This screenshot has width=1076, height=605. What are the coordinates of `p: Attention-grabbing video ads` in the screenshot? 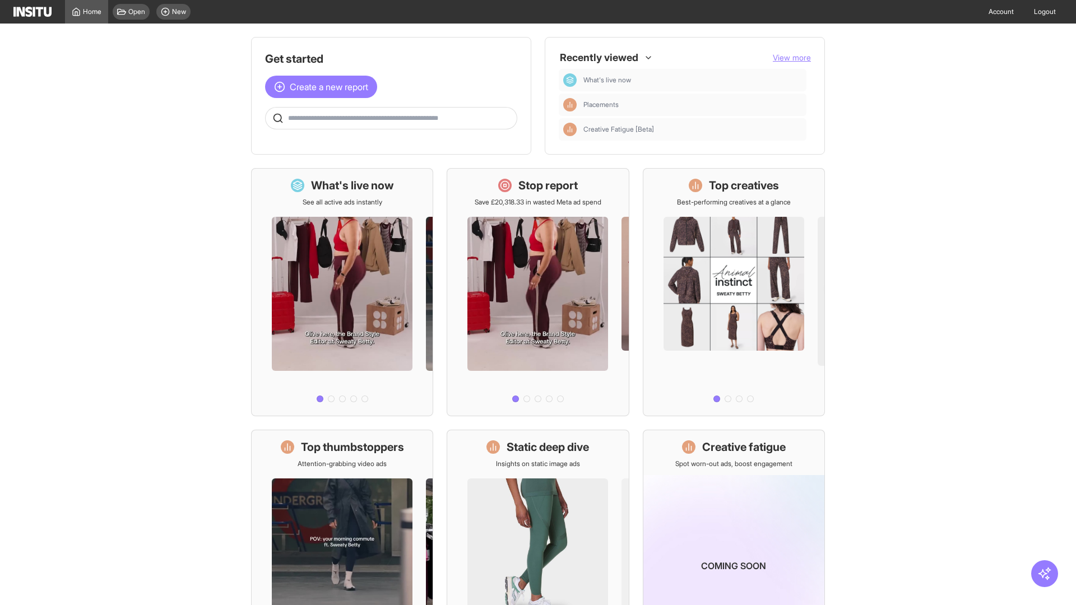 It's located at (342, 464).